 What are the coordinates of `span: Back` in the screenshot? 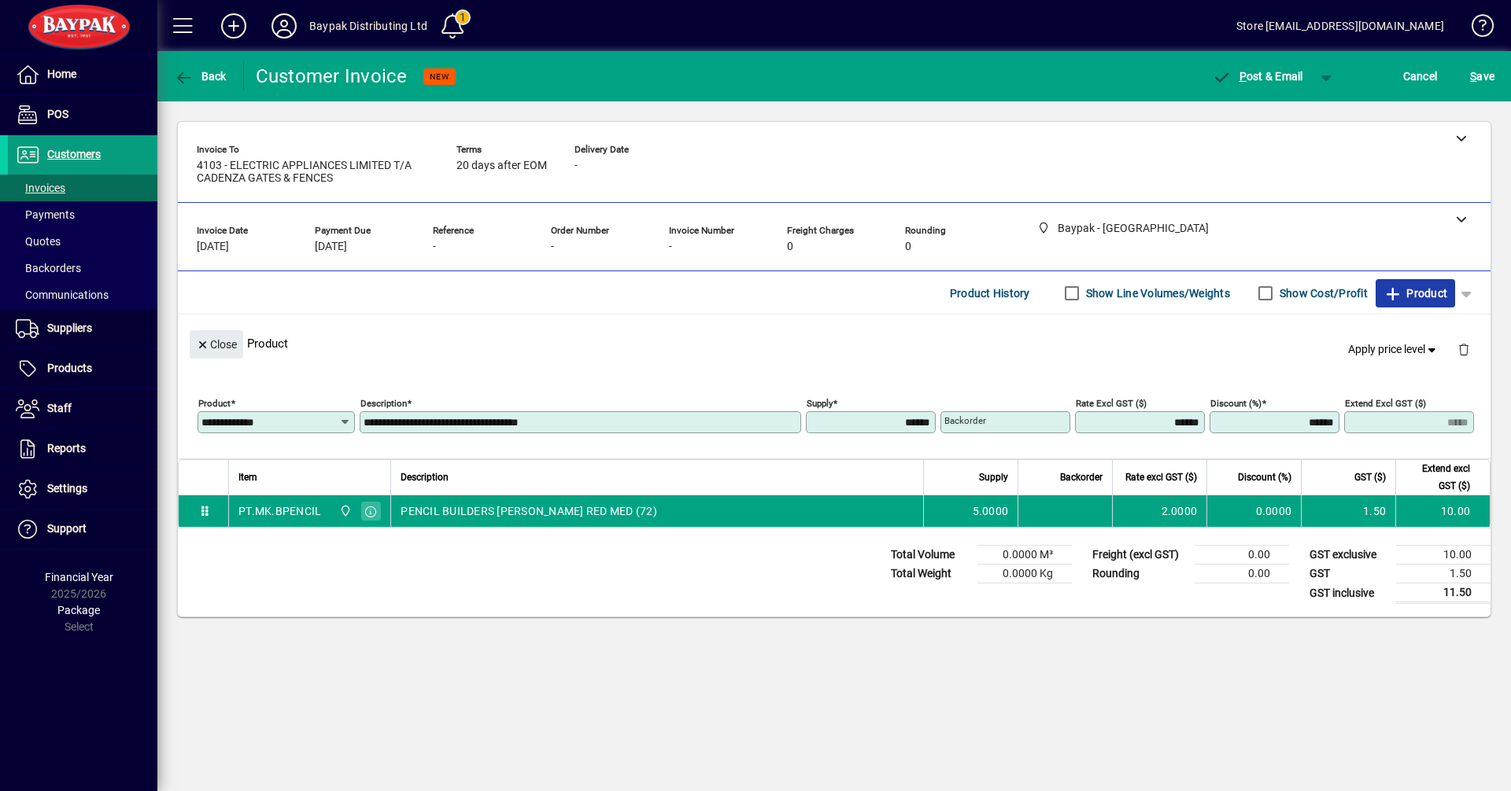 It's located at (200, 76).